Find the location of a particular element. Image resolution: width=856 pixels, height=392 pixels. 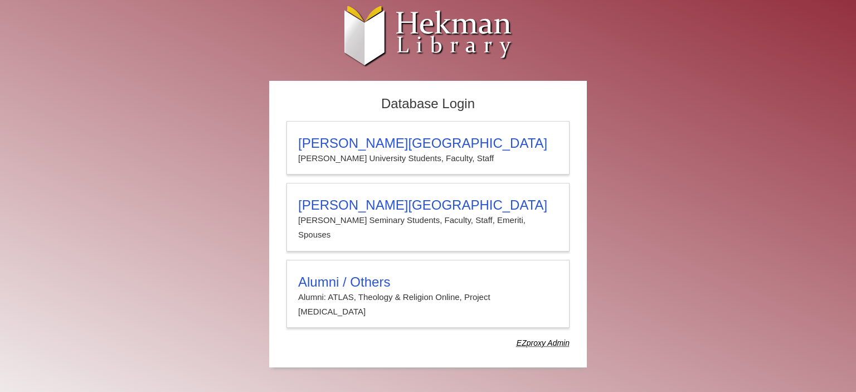

h3: Alumni / Others is located at coordinates (428, 282).